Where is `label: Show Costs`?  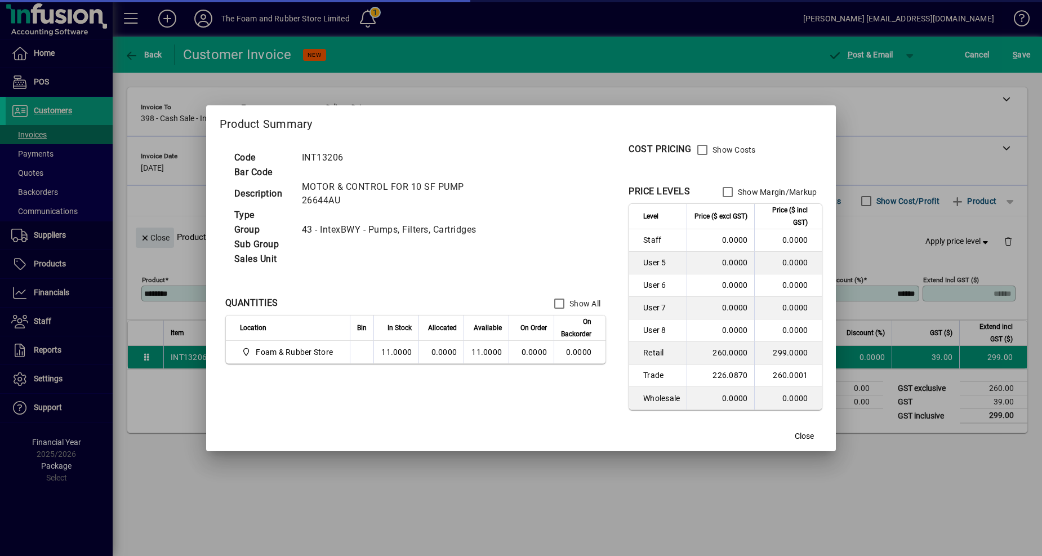 label: Show Costs is located at coordinates (733, 150).